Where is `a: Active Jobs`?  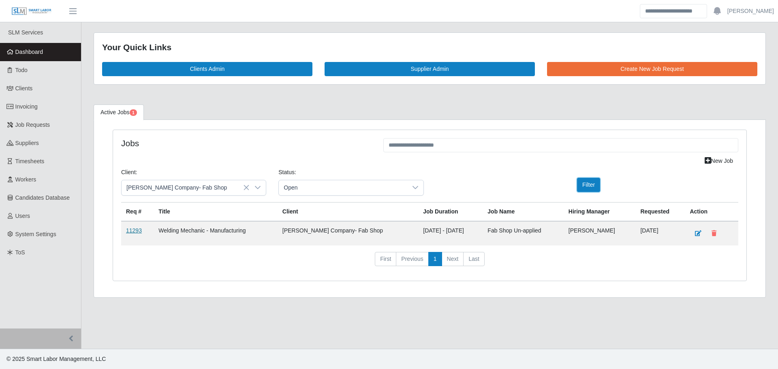 a: Active Jobs is located at coordinates (119, 112).